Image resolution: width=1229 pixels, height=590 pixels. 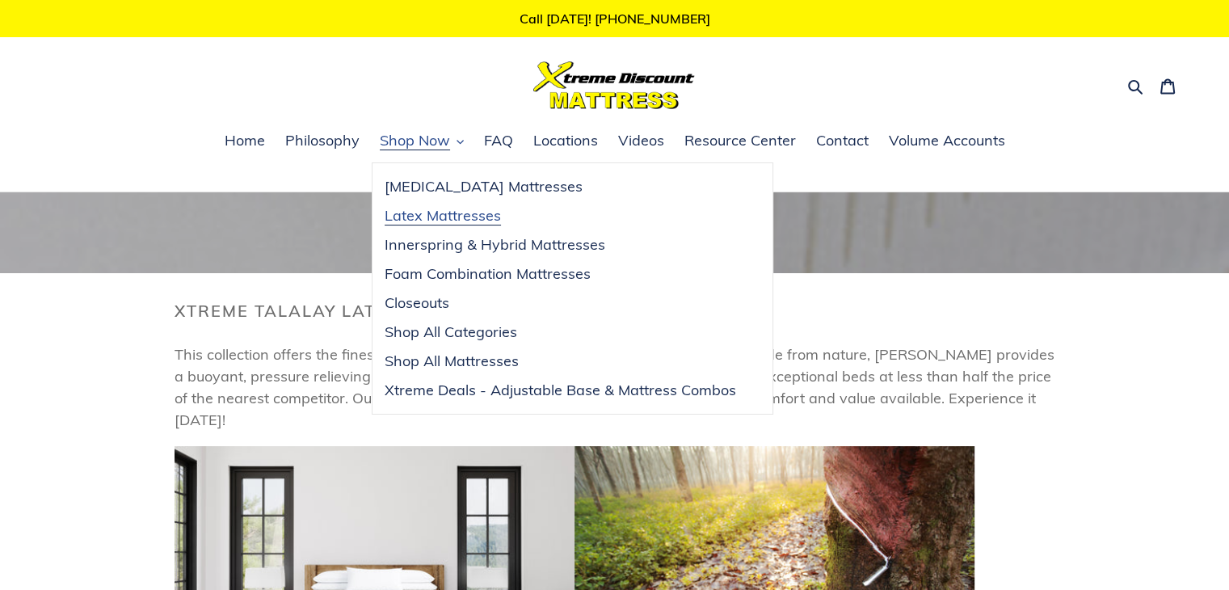 I want to click on span: Volume Accounts, so click(x=947, y=141).